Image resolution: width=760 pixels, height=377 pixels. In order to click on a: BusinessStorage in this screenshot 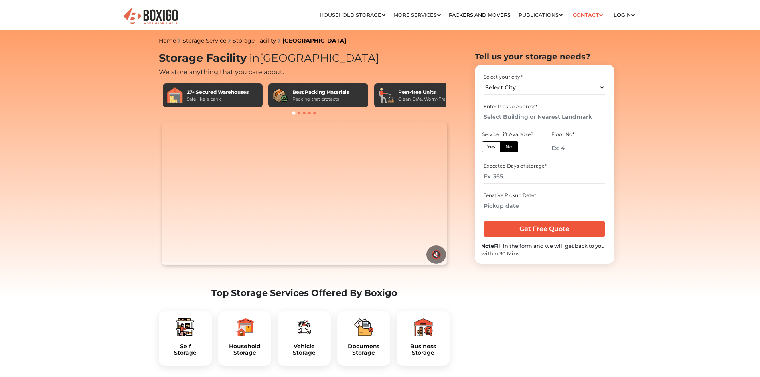, I will do `click(423, 350)`.